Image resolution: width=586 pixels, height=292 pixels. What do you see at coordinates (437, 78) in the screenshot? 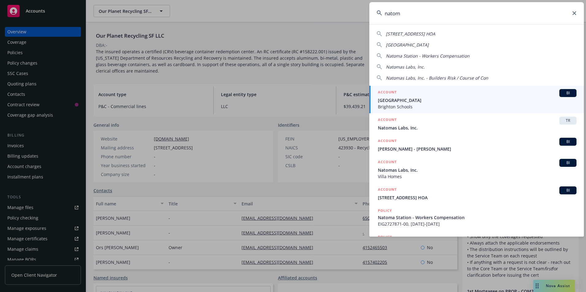
I see `span: Natomas Labs, Inc. - Builders Risk / Course of Con` at bounding box center [437, 78].